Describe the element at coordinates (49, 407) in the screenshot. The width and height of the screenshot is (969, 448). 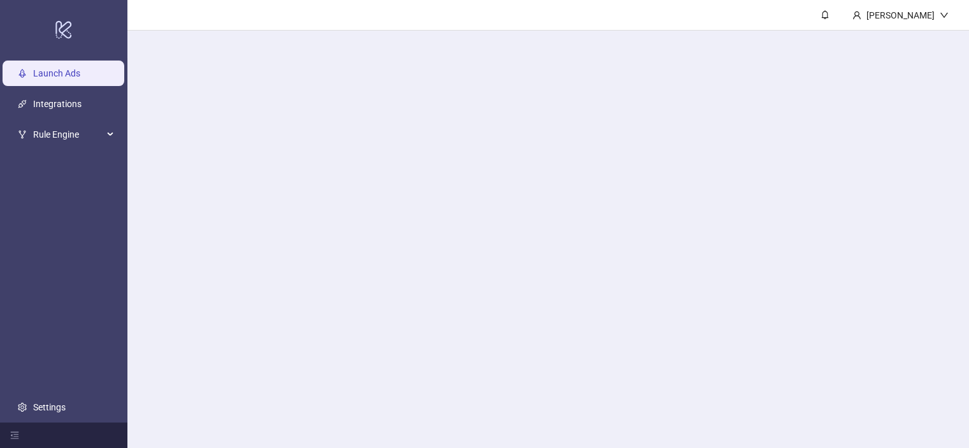
I see `a: Settings` at that location.